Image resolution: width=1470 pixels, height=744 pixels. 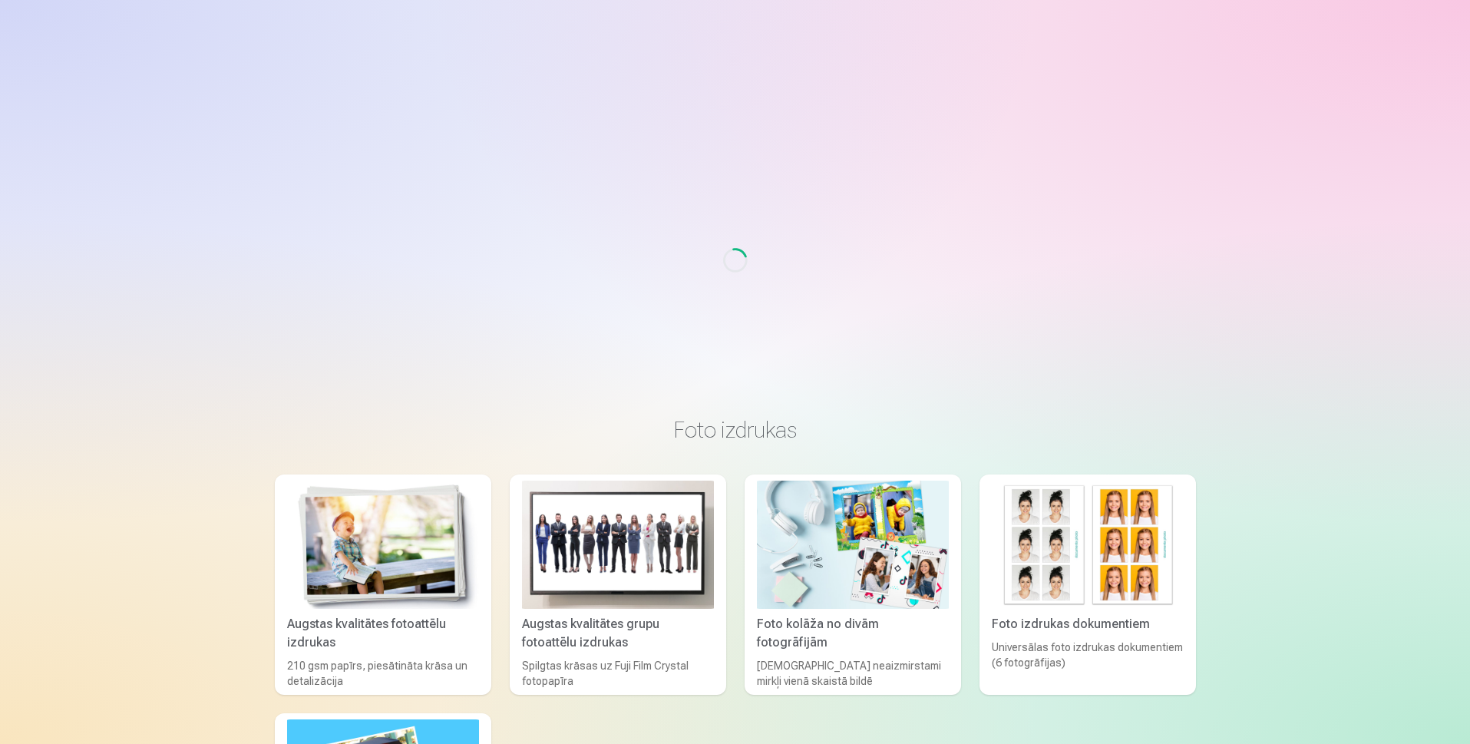 What do you see at coordinates (1088, 584) in the screenshot?
I see `a: Foto izdrukas dokumentiemFoto izdrukas dokumentiemUniversālas foto izdrukas dokumentiem (6 fotogr...` at bounding box center [1088, 584].